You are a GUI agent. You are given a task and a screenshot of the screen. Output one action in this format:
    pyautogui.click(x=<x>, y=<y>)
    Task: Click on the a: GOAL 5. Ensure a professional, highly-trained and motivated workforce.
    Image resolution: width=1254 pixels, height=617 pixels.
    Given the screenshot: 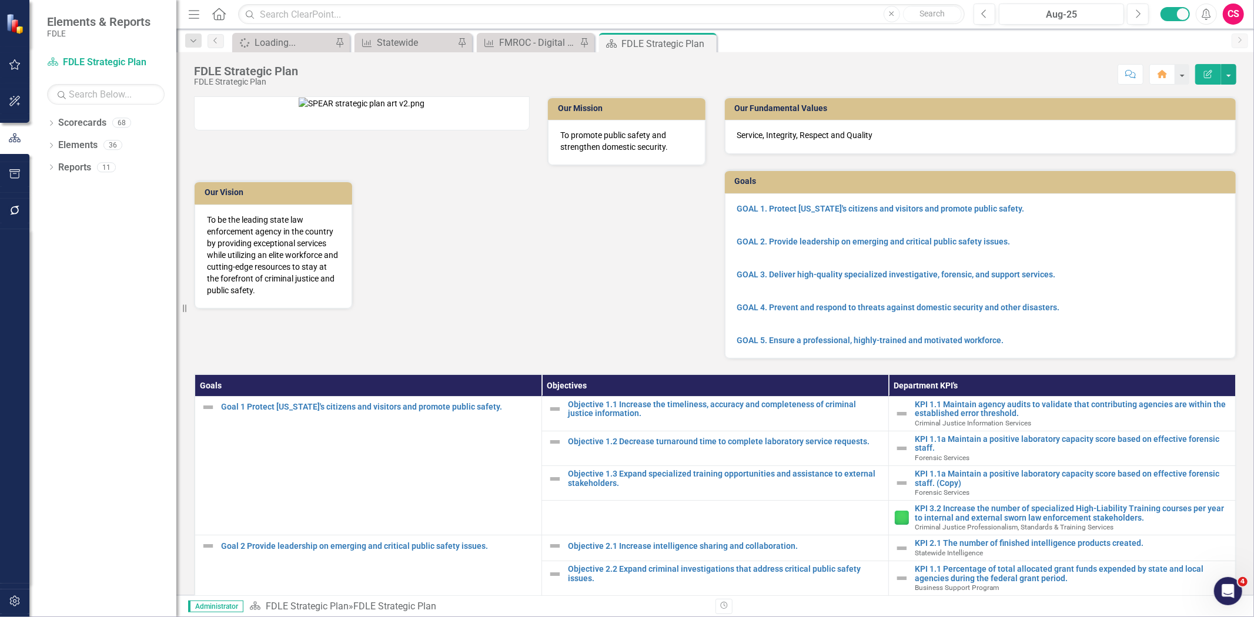 What is the action you would take?
    pyautogui.click(x=870, y=340)
    